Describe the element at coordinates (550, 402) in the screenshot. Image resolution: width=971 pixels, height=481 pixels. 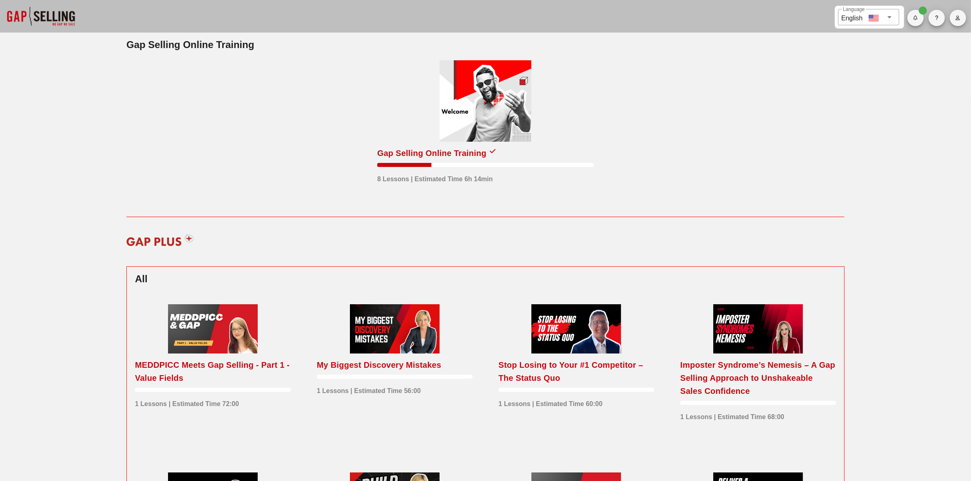
I see `div: 1 Lessons | Estimated Time 60:00` at that location.